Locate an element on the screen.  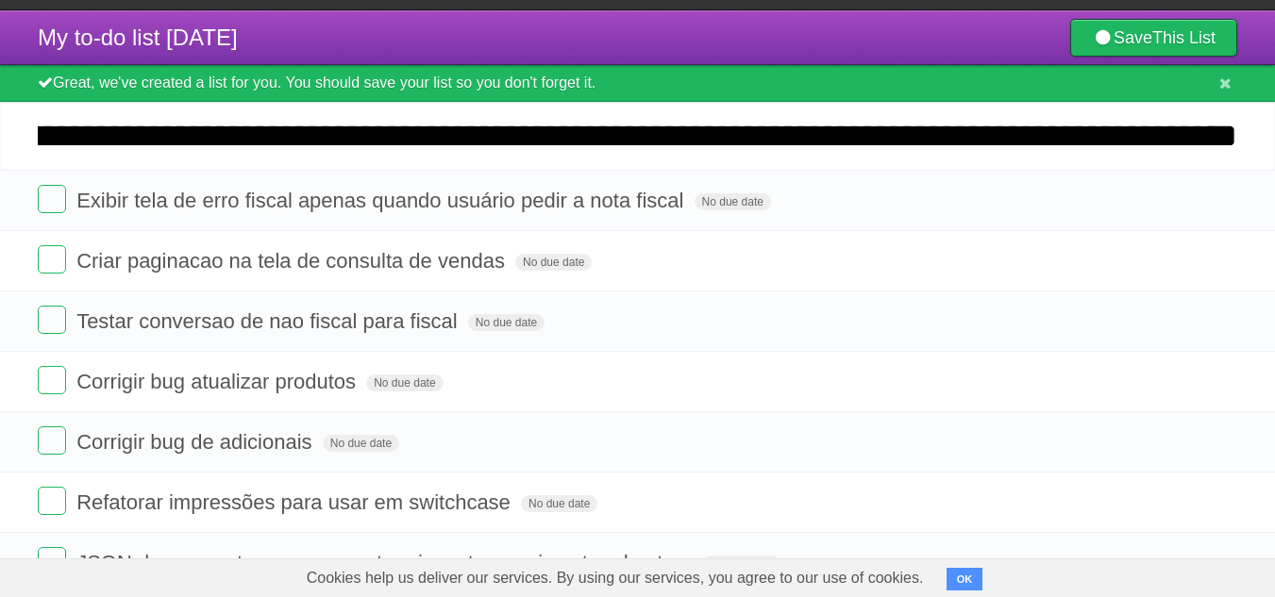
span: JSON de parameters para suportar pix matera e pix getcardmatera is located at coordinates (387, 563).